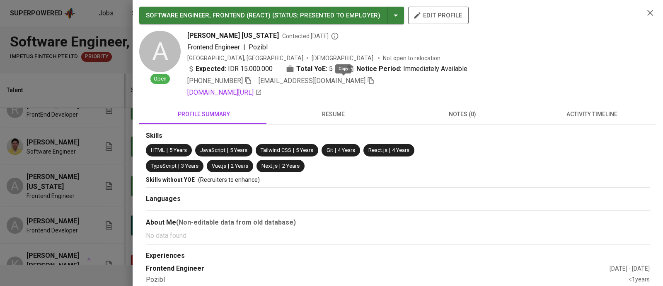  I want to click on span: Pozibl, so click(258, 47).